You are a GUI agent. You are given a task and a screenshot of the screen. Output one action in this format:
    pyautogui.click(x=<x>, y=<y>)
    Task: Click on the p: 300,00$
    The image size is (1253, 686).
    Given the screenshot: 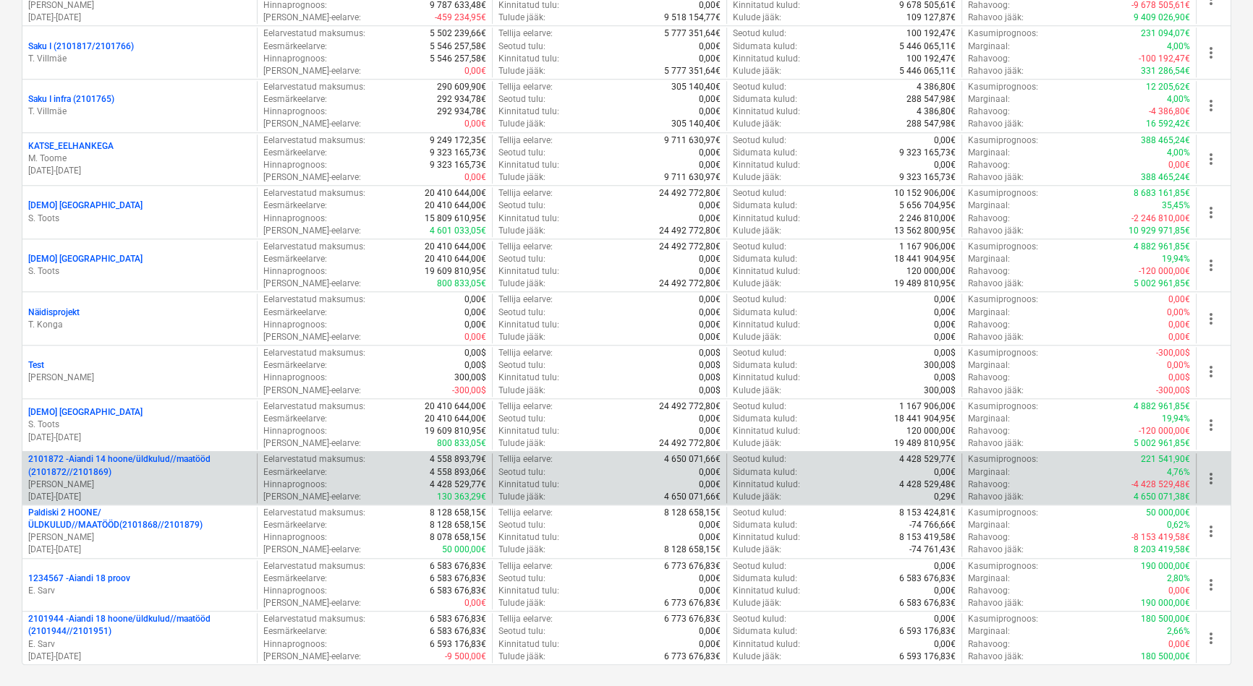 What is the action you would take?
    pyautogui.click(x=939, y=365)
    